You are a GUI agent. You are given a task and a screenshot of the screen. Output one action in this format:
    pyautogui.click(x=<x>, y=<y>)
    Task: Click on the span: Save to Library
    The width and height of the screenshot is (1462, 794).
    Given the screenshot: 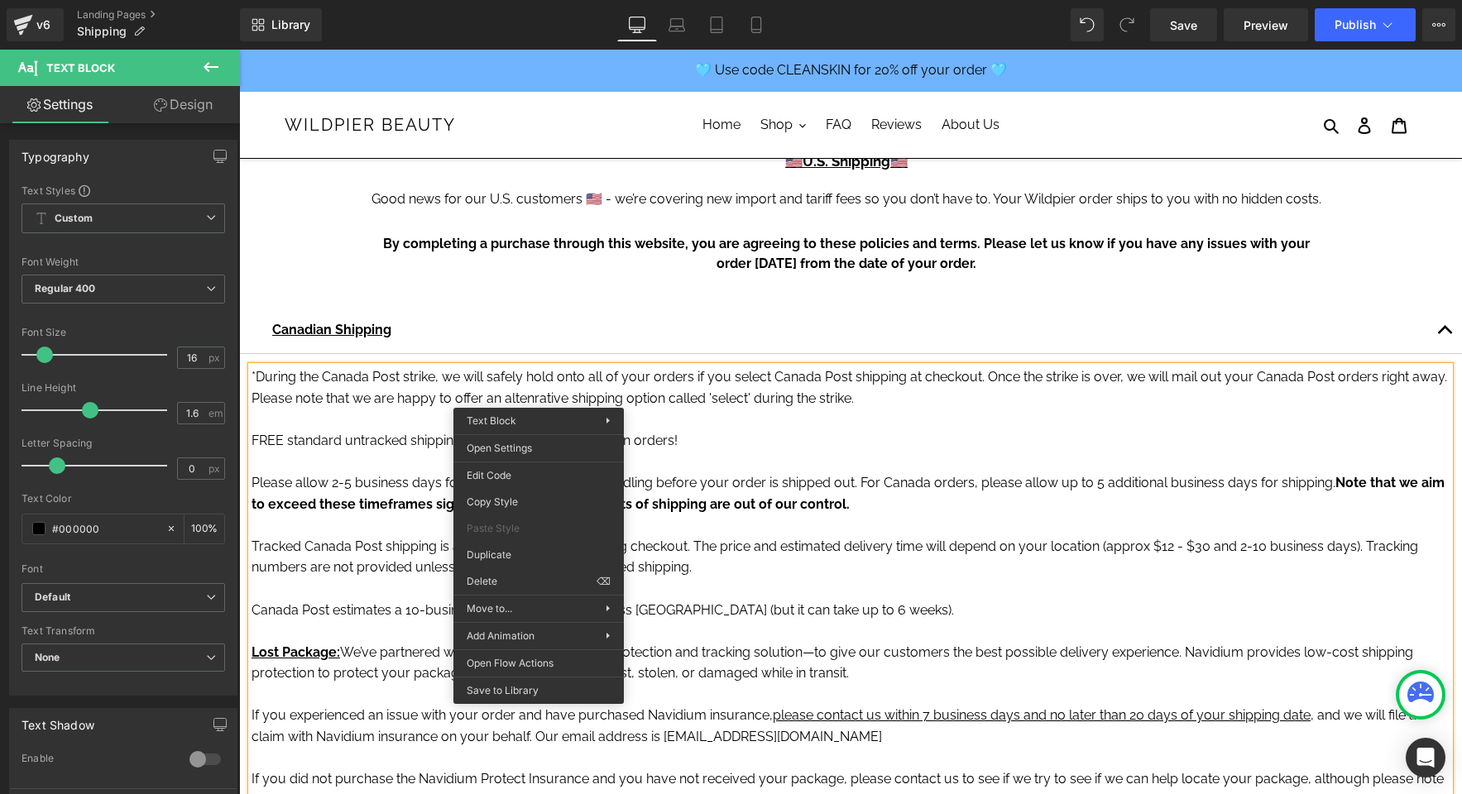 What is the action you would take?
    pyautogui.click(x=539, y=691)
    